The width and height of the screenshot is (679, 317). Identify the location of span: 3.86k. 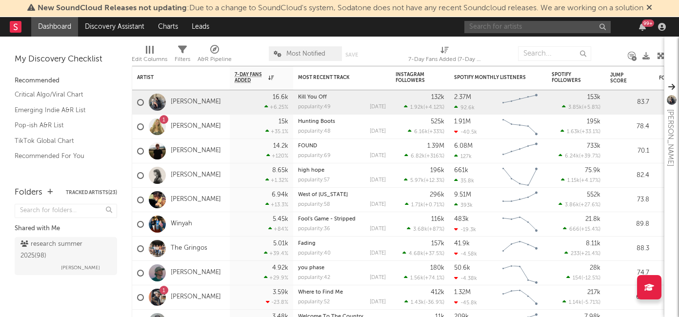
(571, 205).